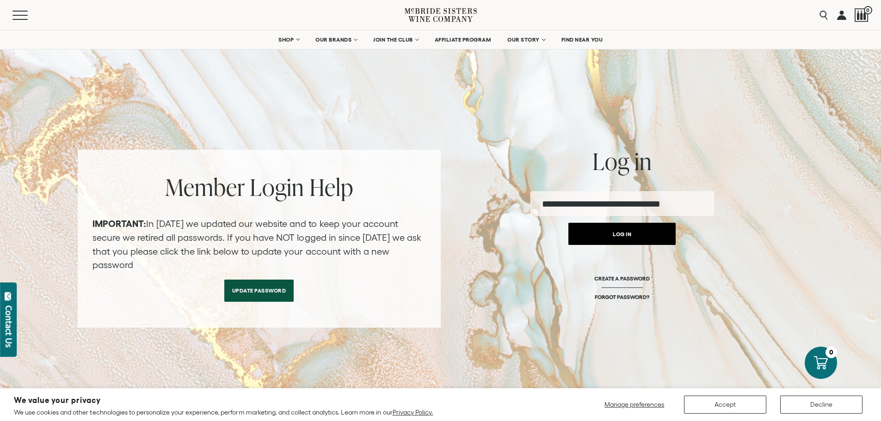 This screenshot has height=421, width=881. What do you see at coordinates (29, 15) in the screenshot?
I see `button: Mobile Menu Trigger` at bounding box center [29, 15].